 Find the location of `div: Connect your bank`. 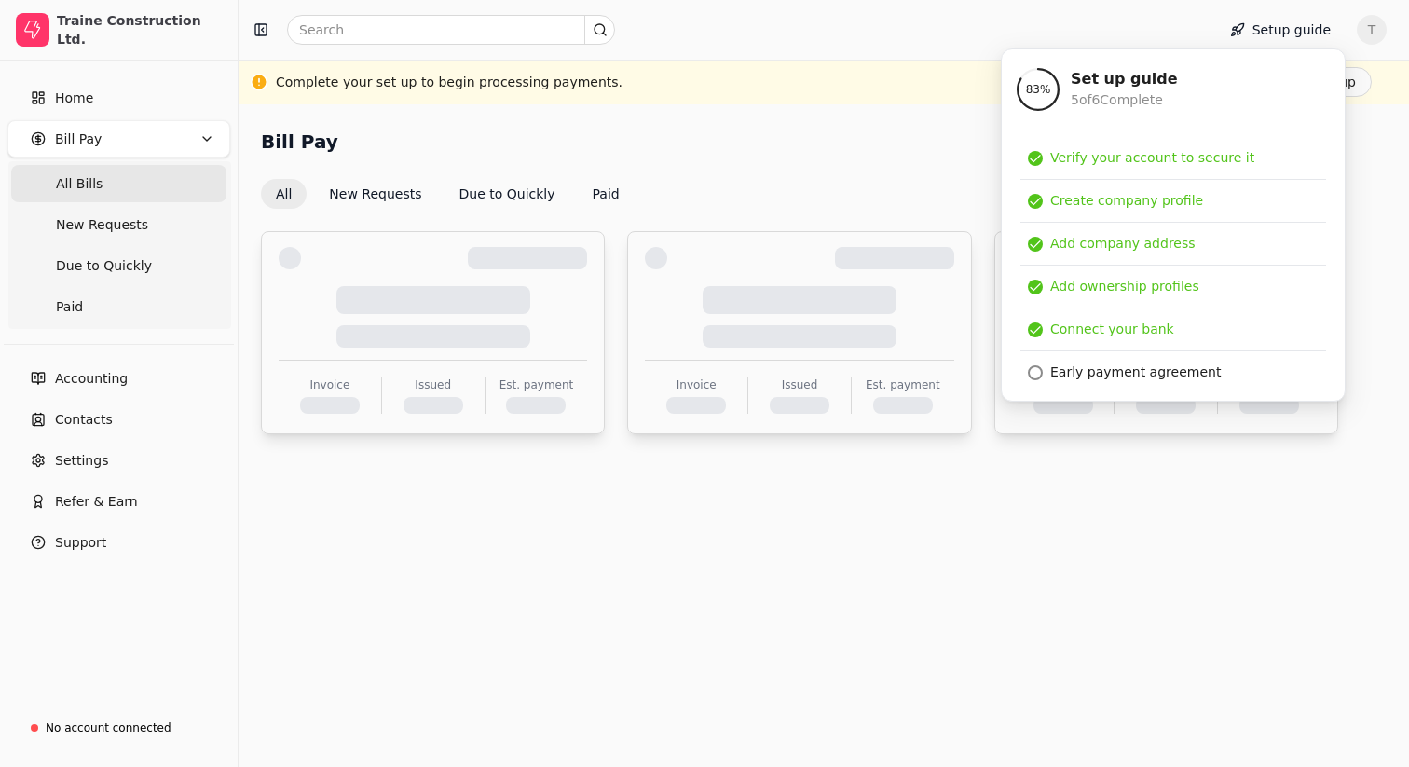

div: Connect your bank is located at coordinates (1112, 329).